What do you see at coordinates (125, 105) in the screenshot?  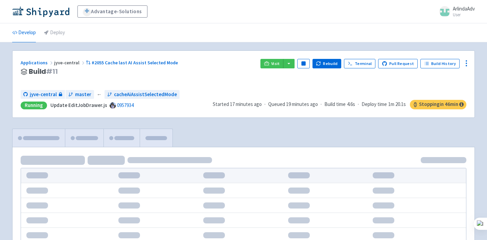 I see `a: 0957934` at bounding box center [125, 105].